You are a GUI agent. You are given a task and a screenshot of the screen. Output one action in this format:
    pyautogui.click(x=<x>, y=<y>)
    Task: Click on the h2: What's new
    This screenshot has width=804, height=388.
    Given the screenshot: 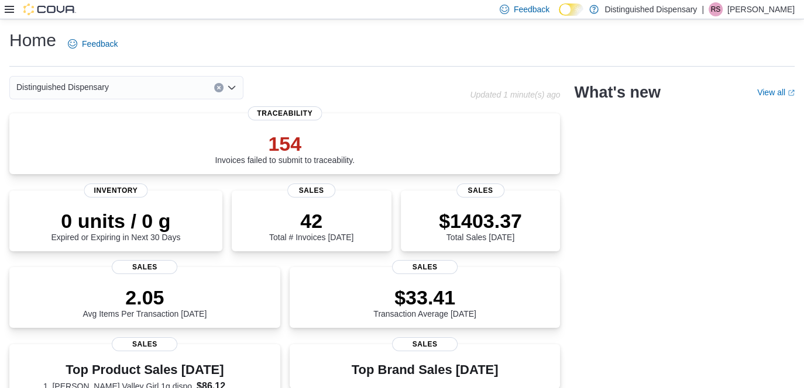 What is the action you would take?
    pyautogui.click(x=617, y=92)
    